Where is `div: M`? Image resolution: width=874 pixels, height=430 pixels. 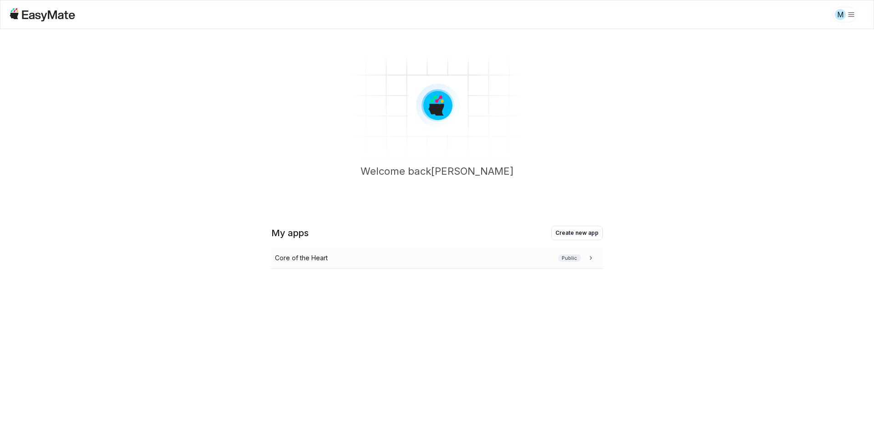 div: M is located at coordinates (841, 15).